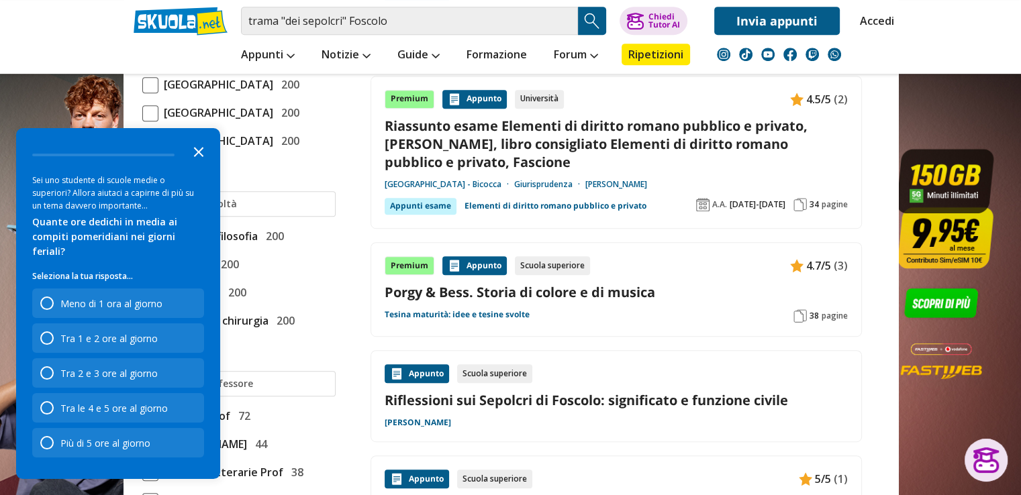 This screenshot has width=1021, height=495. Describe the element at coordinates (550, 185) in the screenshot. I see `a: Giurisprudenza` at that location.